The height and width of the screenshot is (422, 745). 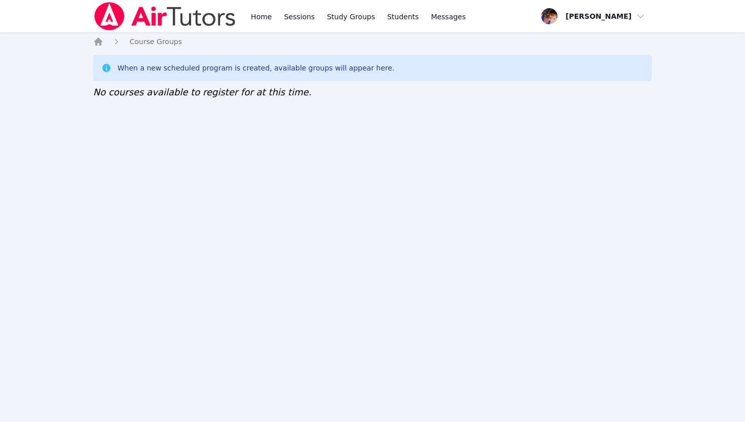 I want to click on nav: Breadcrumb, so click(x=373, y=42).